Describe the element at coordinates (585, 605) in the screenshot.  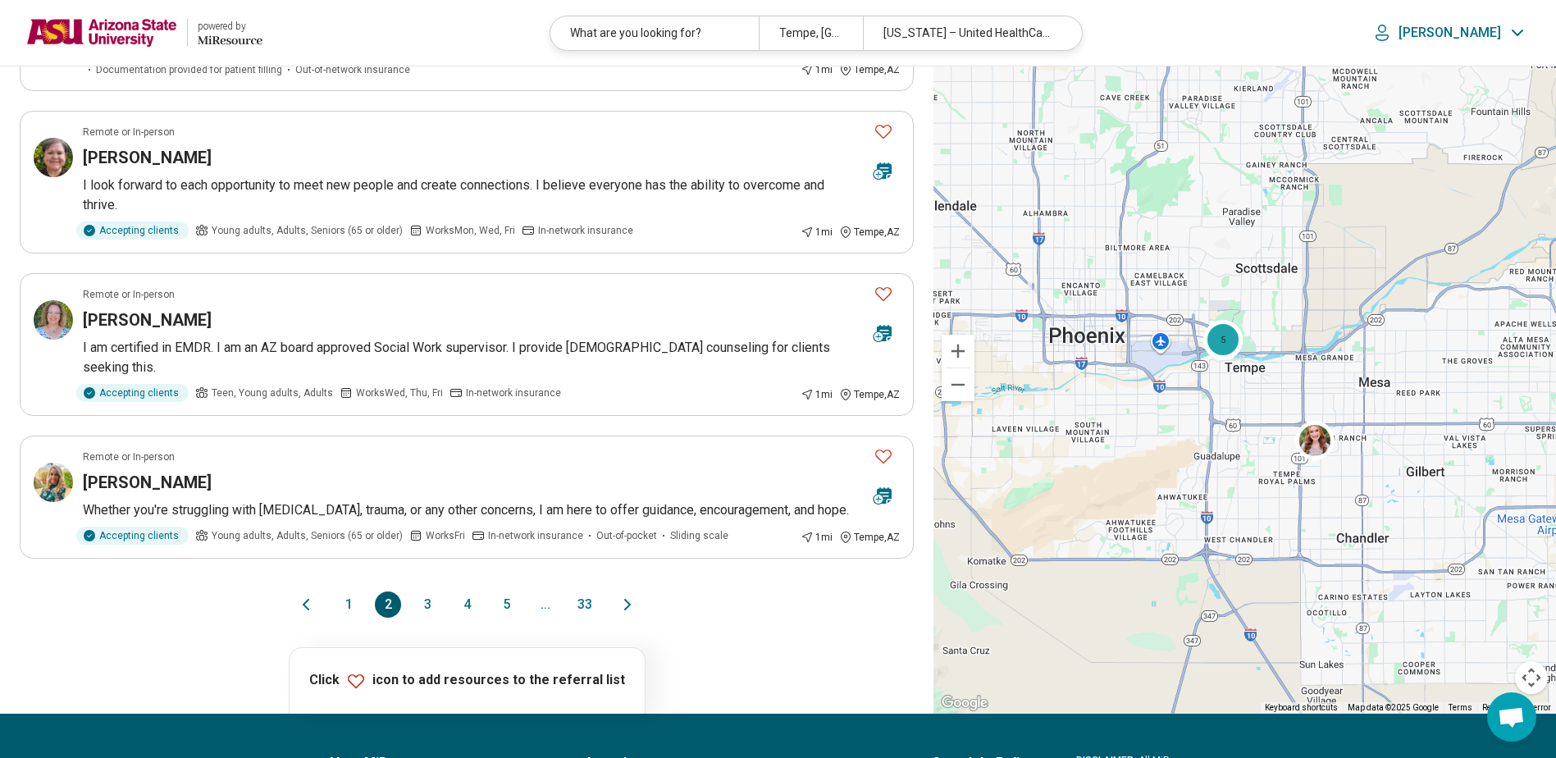
I see `button: 33` at that location.